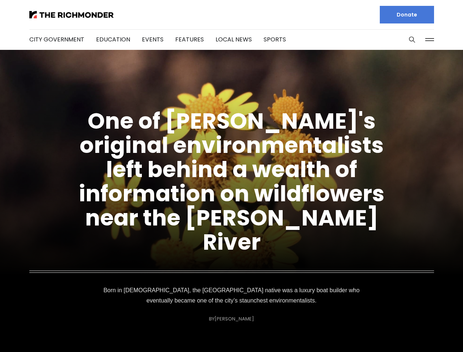 This screenshot has height=352, width=463. Describe the element at coordinates (153, 39) in the screenshot. I see `a: Events` at that location.